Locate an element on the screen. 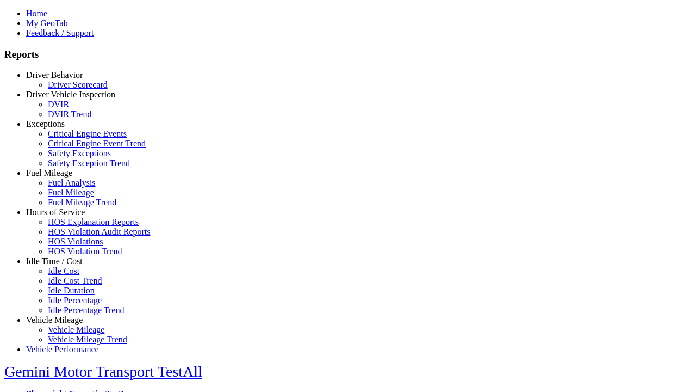 The image size is (696, 392). a: Vehicle Mileage Trend is located at coordinates (88, 339).